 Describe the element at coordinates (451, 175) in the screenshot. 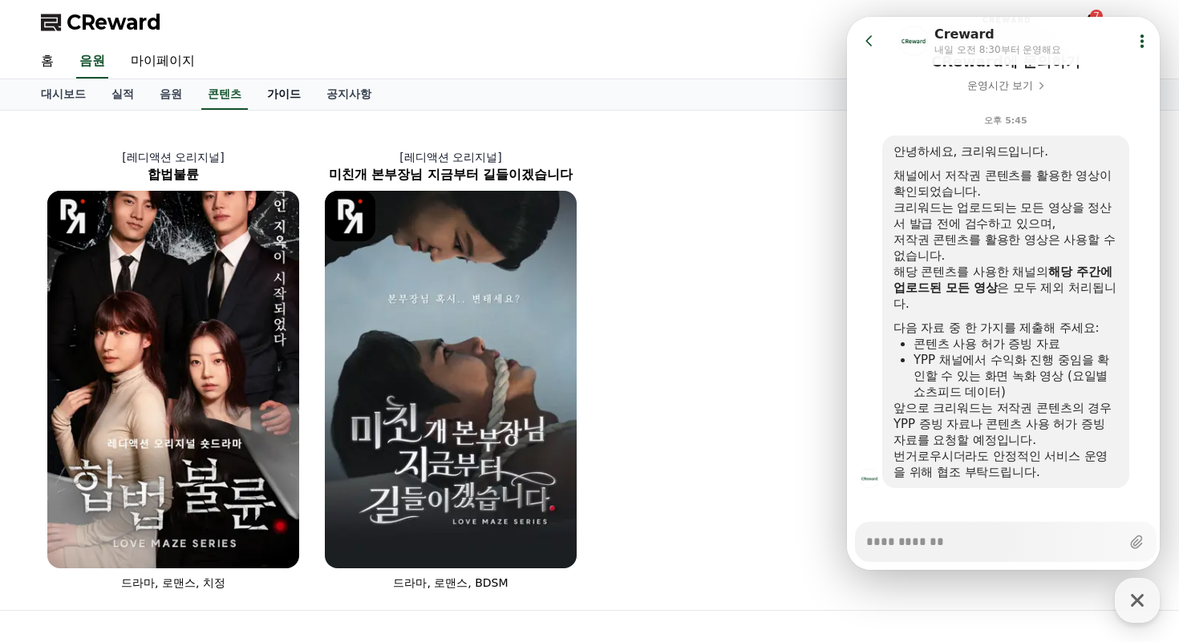

I see `h2: 미친개 본부장님 지금부터 길들이겠습니다` at that location.